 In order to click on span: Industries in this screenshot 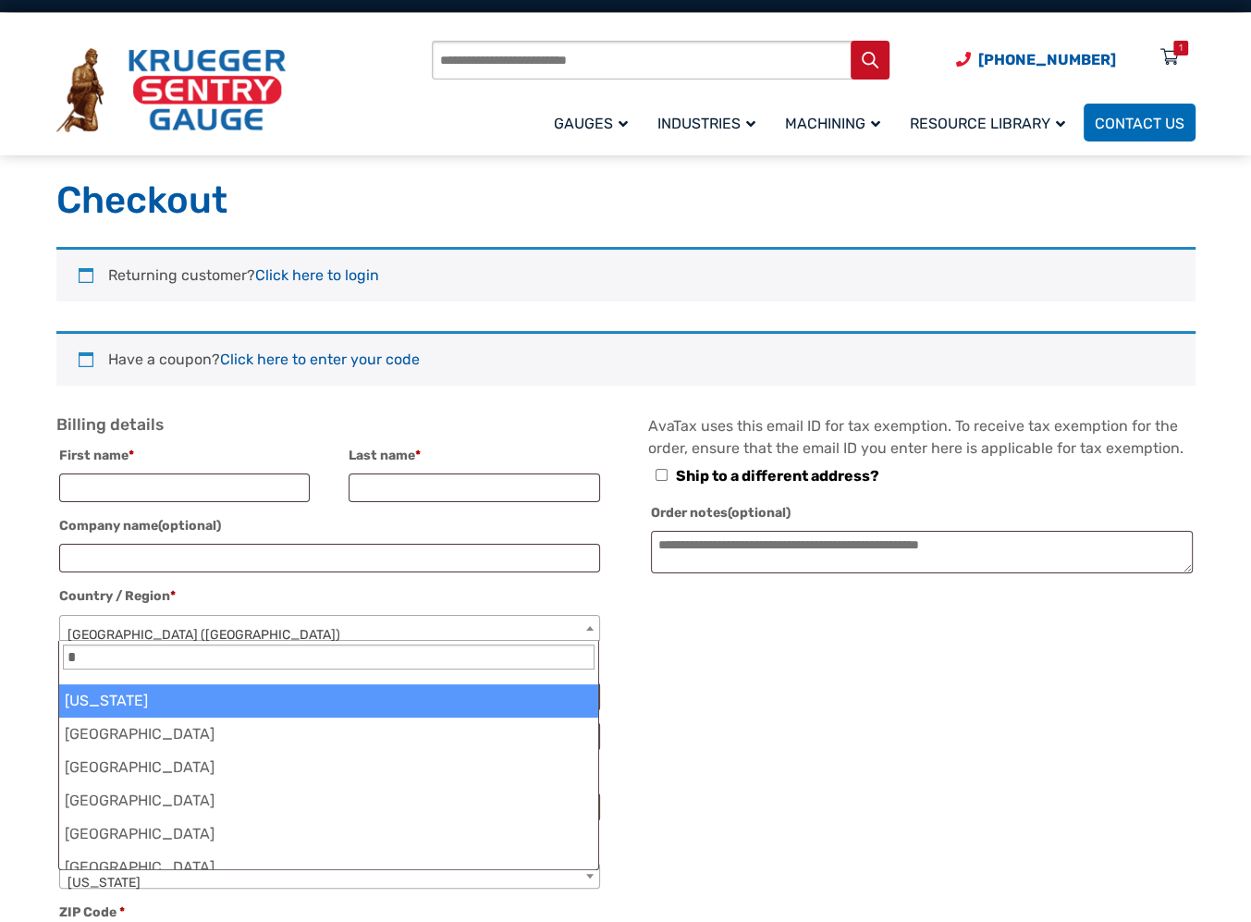, I will do `click(706, 123)`.